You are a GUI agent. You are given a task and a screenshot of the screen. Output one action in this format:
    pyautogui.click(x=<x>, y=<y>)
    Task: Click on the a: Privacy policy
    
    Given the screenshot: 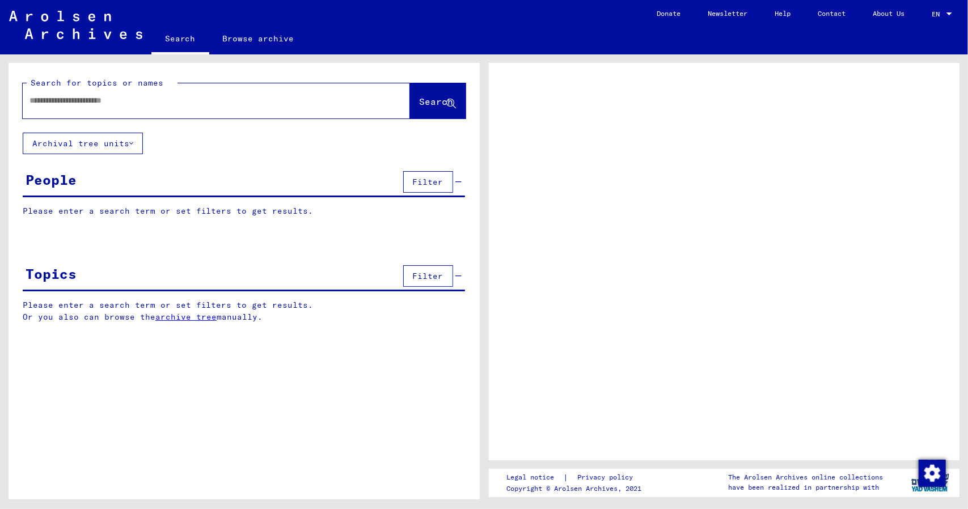 What is the action you would take?
    pyautogui.click(x=608, y=478)
    